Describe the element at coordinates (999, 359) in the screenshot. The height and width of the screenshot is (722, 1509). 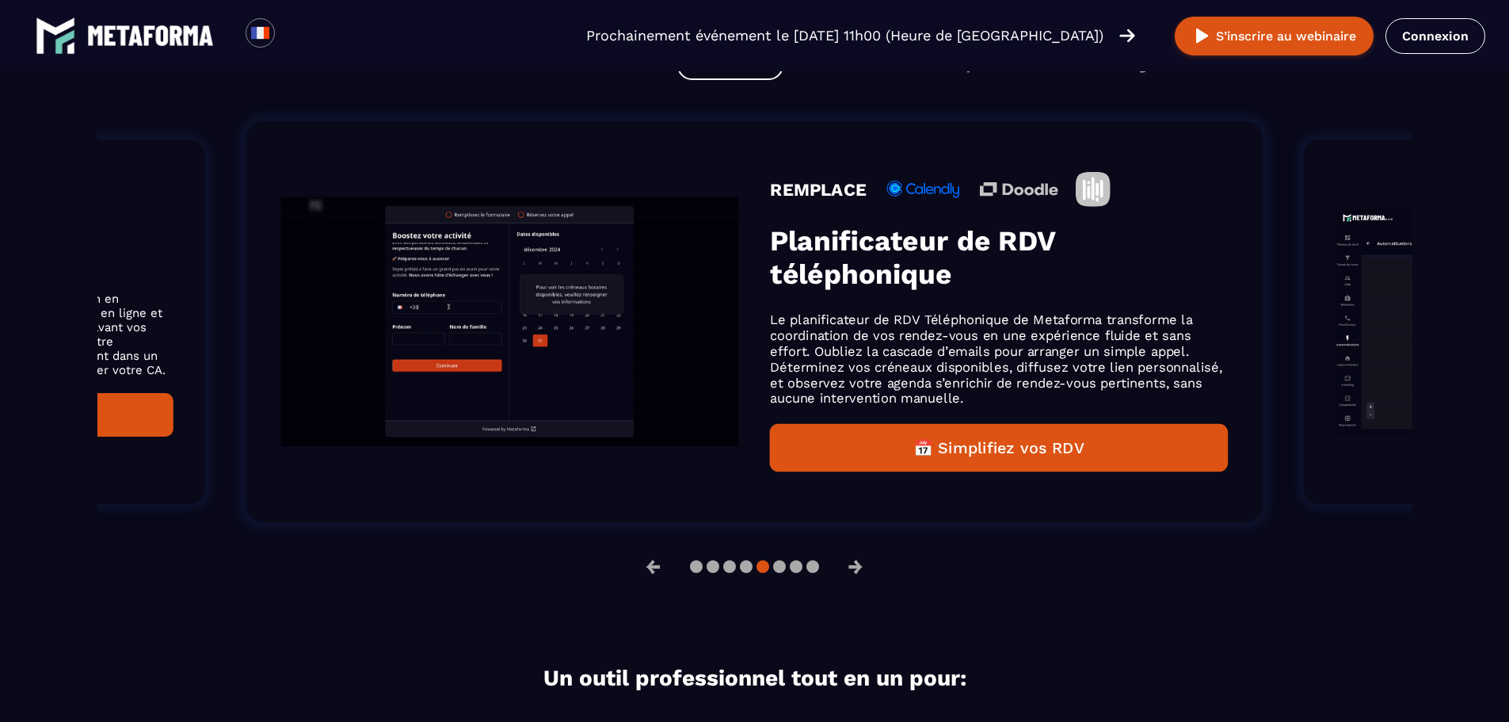
I see `p: Le planificateur de RDV Téléphonique de Metaforma transforme la coordination de vos rendez-vous e...` at that location.